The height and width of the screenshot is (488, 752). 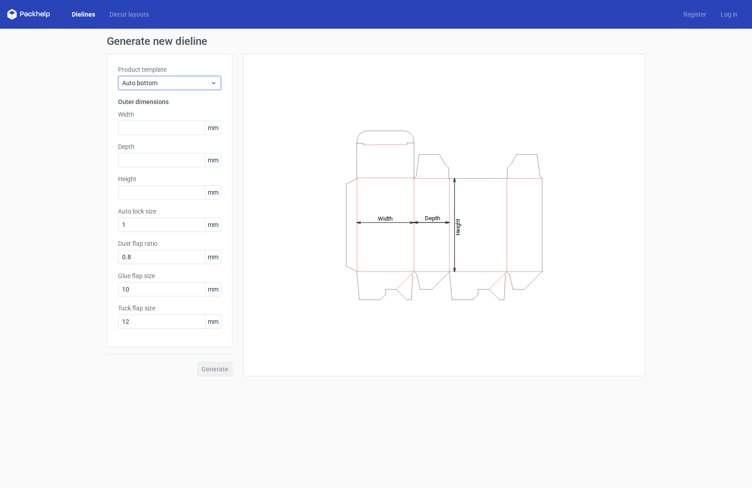 I want to click on h1: Generate new dieline, so click(x=376, y=41).